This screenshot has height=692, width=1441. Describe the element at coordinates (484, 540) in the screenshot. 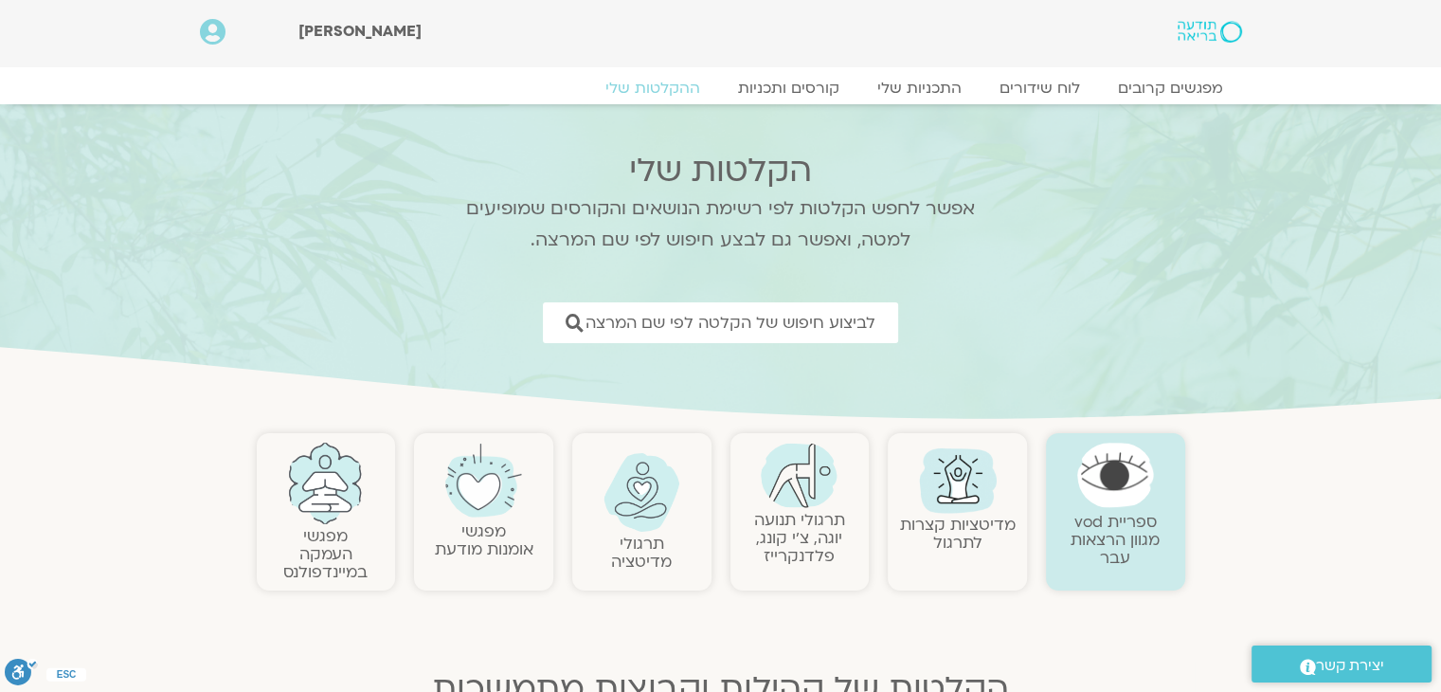

I see `a: מפגשיאומנות מודעת` at that location.